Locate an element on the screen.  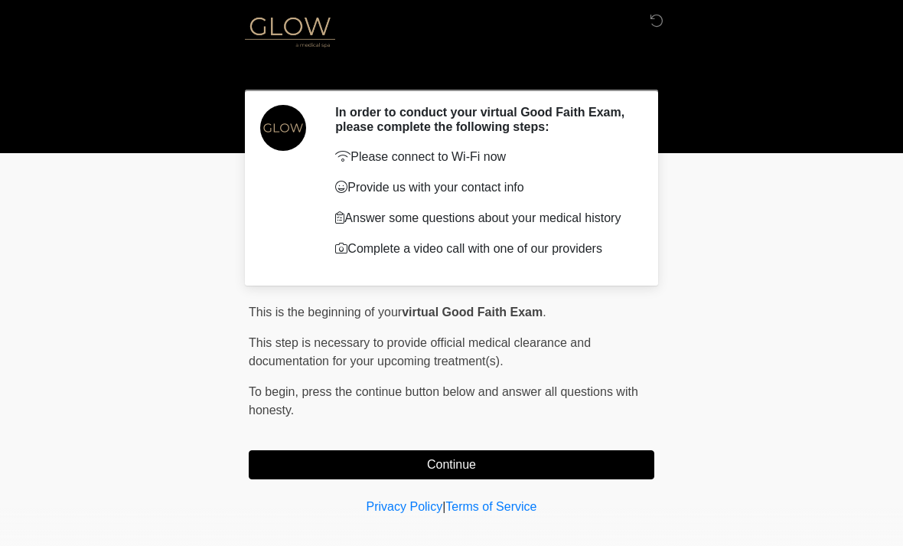
p: Please connect to Wi-Fi now is located at coordinates (483, 157).